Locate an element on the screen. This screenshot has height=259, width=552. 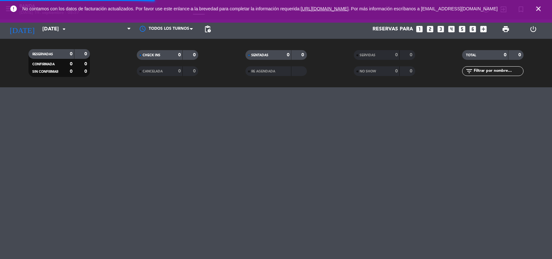
span: RE AGENDADA is located at coordinates (263, 71).